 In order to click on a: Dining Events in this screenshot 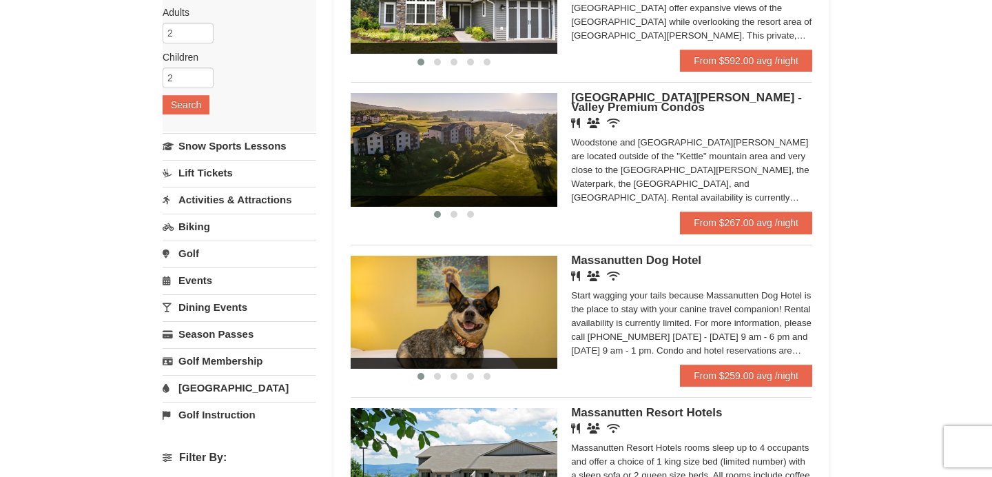, I will do `click(239, 306)`.